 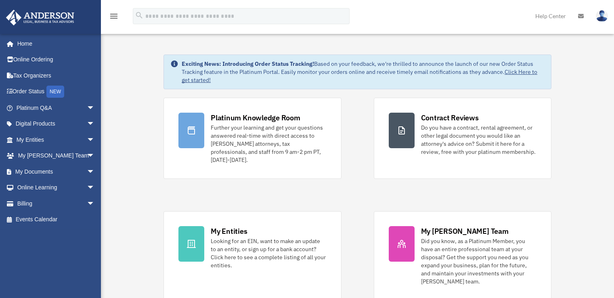 What do you see at coordinates (479, 140) in the screenshot?
I see `div: Do you have a contract, rental agreement, or other legal document you would like an attorney's ad...` at bounding box center [479, 140].